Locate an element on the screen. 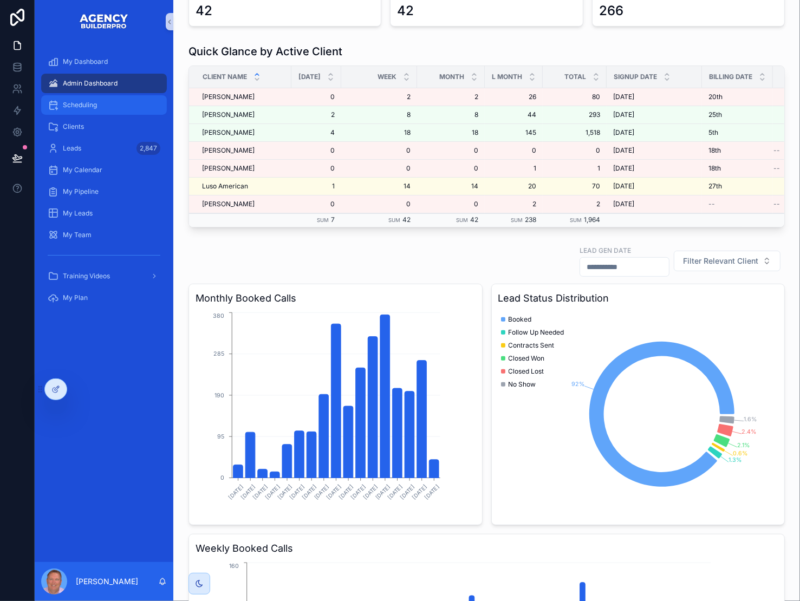  div: 266 is located at coordinates (611, 11).